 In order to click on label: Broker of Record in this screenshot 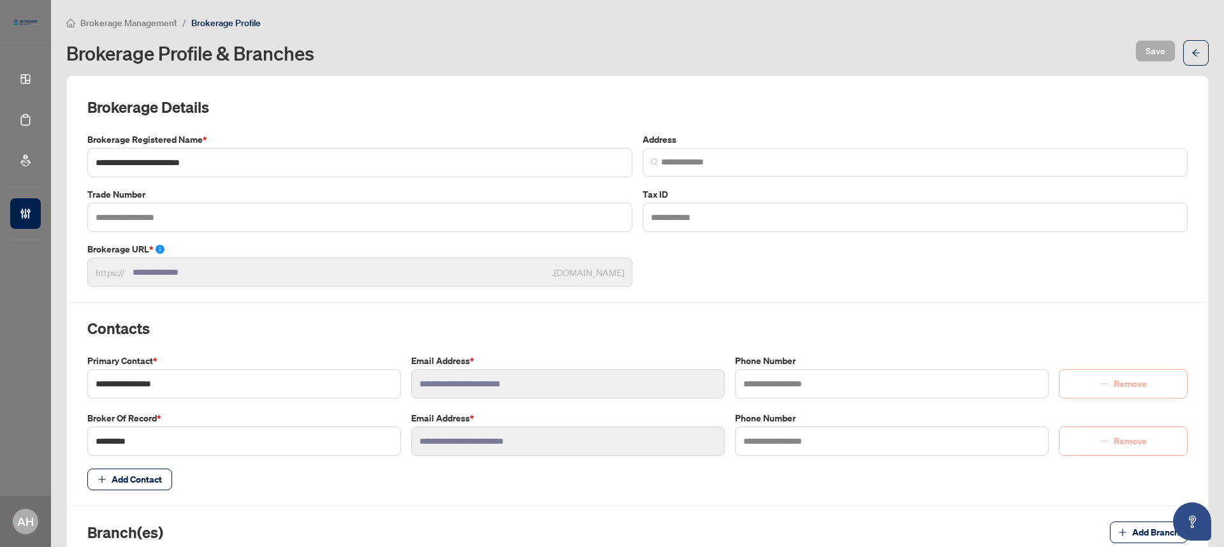, I will do `click(244, 418)`.